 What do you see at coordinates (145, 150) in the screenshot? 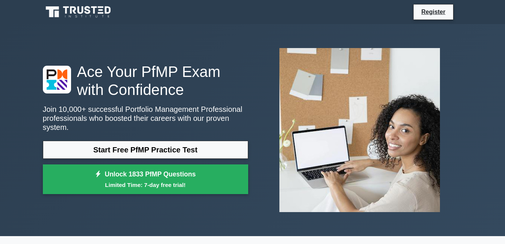
I see `a: Start Free PfMP Practice Test` at bounding box center [145, 150].